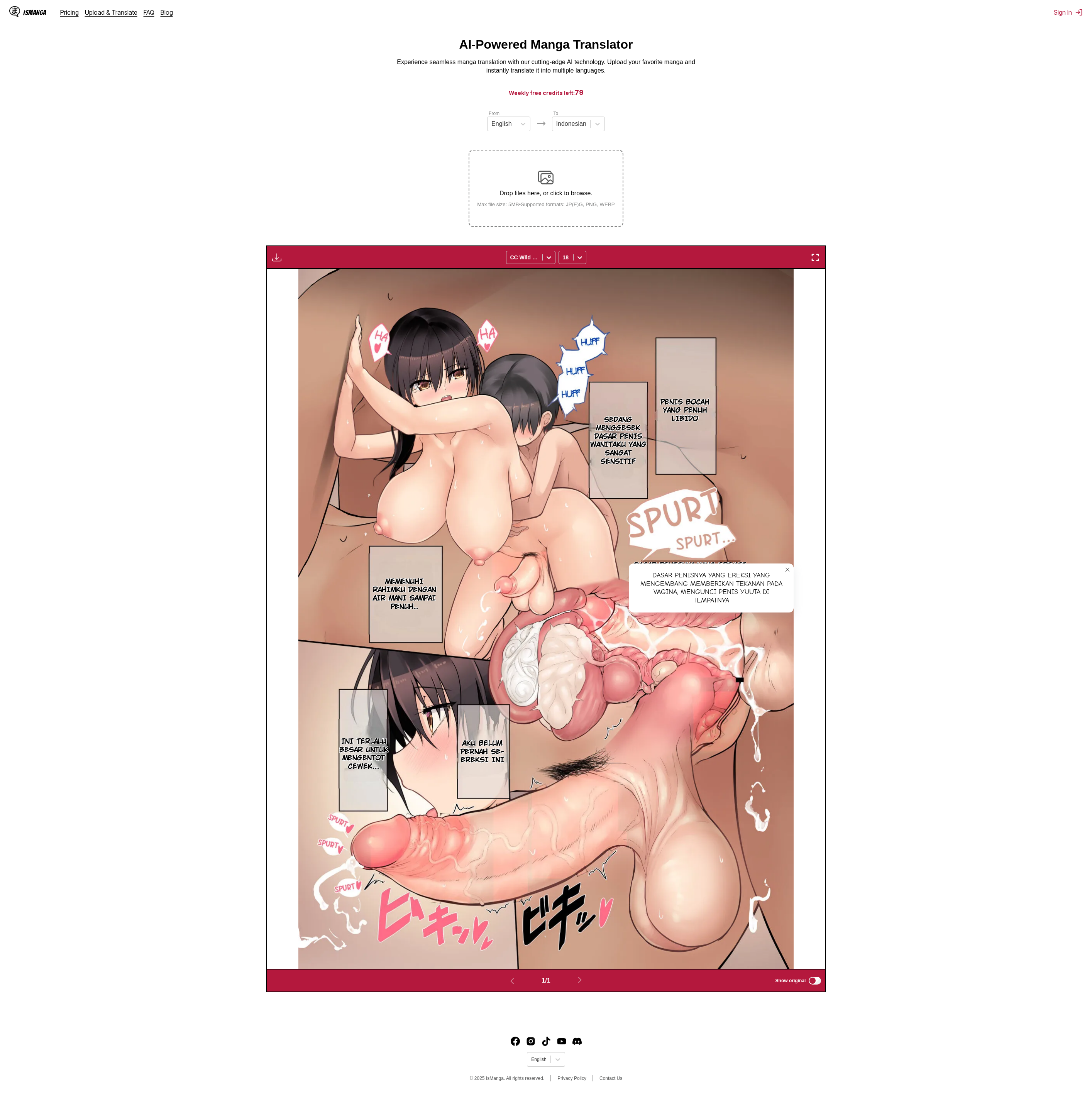 The width and height of the screenshot is (1092, 1093). Describe the element at coordinates (562, 1042) in the screenshot. I see `img: IsManga YouTube` at that location.